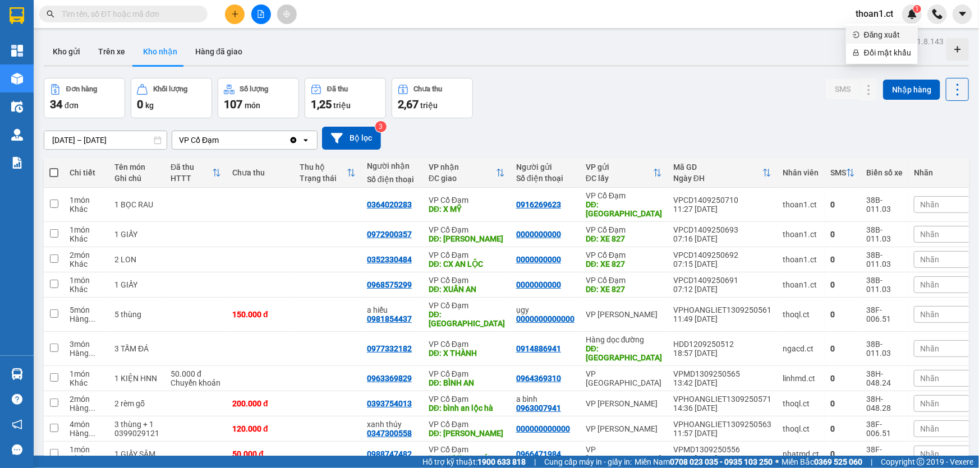 This screenshot has height=468, width=979. I want to click on div: 1 KIỆN HNN, so click(137, 379).